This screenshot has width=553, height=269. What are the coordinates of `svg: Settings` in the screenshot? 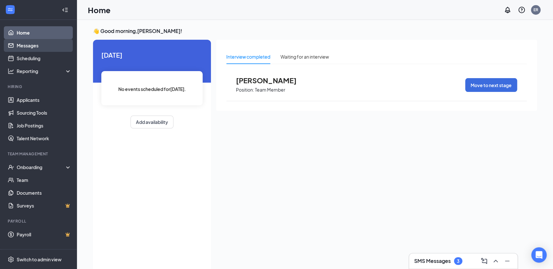 It's located at (11, 259).